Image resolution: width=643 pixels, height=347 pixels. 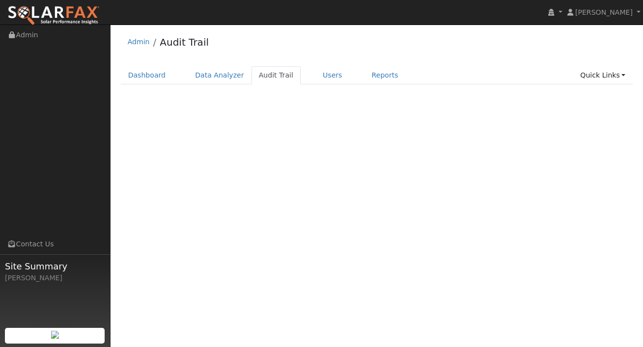 I want to click on a: Users, so click(x=333, y=75).